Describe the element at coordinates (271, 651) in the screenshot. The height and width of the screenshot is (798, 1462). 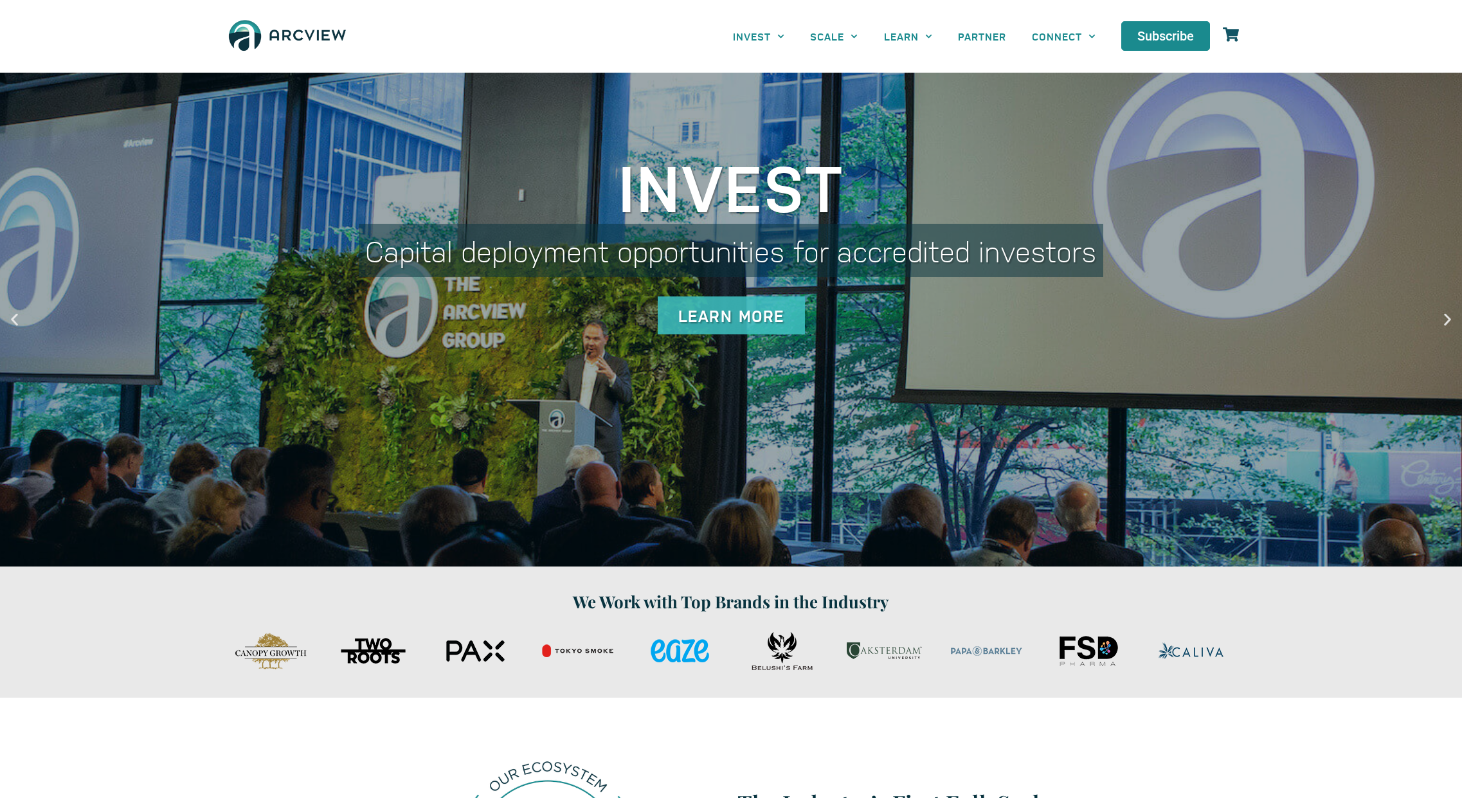
I see `div: 1 / 22` at that location.